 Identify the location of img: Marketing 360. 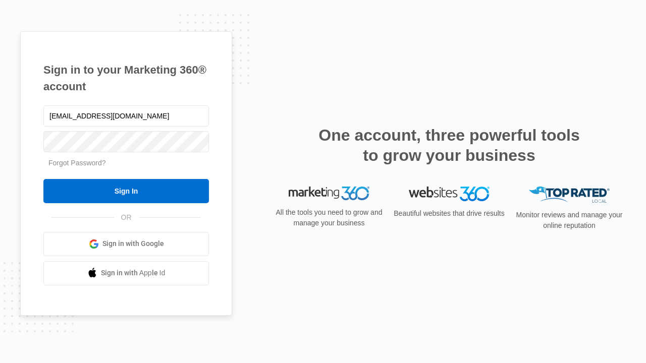
(329, 194).